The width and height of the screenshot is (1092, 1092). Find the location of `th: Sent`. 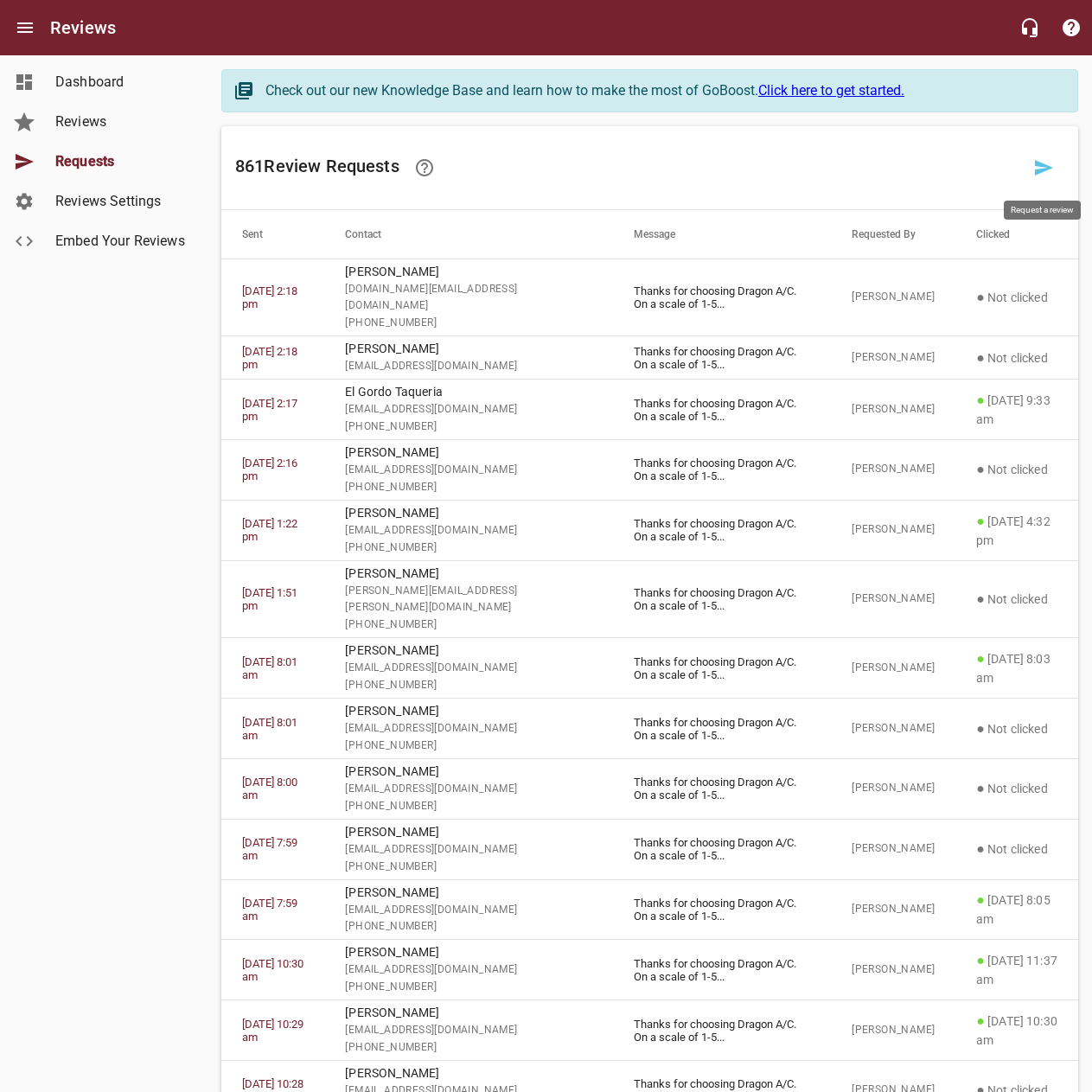

th: Sent is located at coordinates (272, 234).